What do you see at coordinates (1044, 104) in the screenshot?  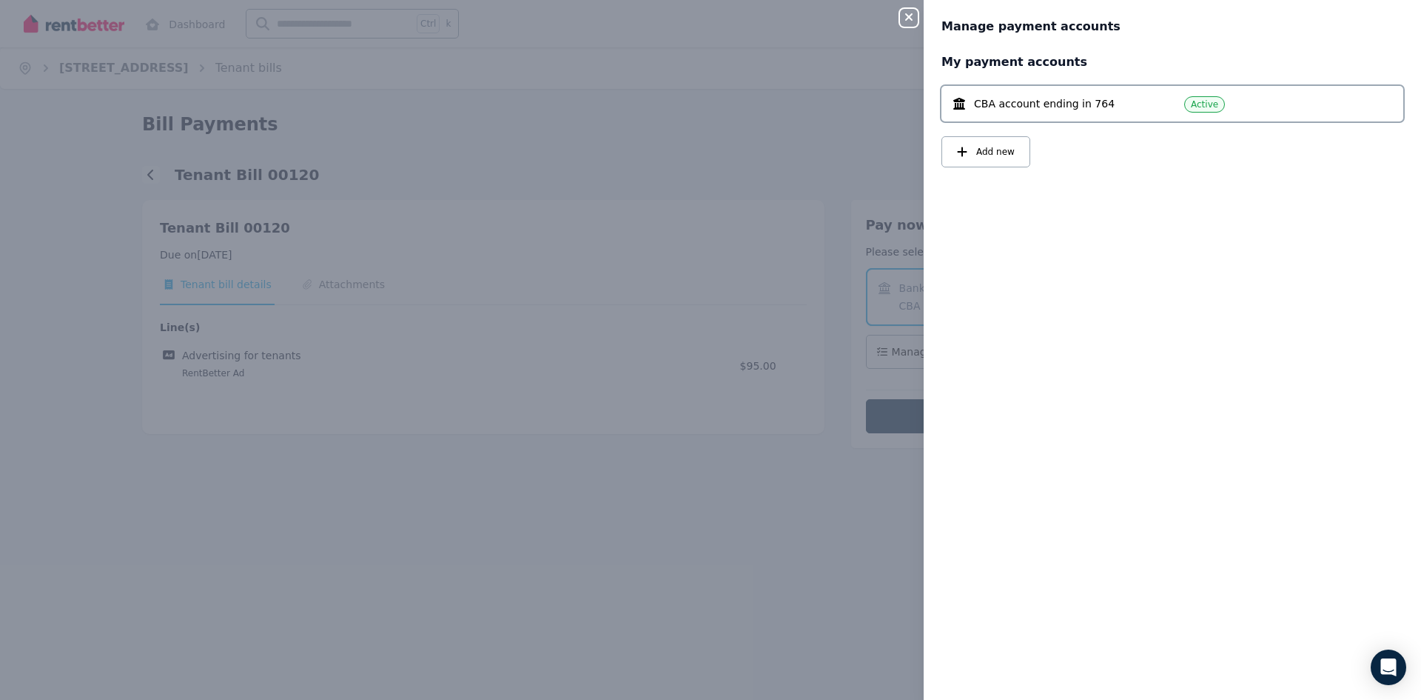 I see `span: CBA account ending in 764` at bounding box center [1044, 104].